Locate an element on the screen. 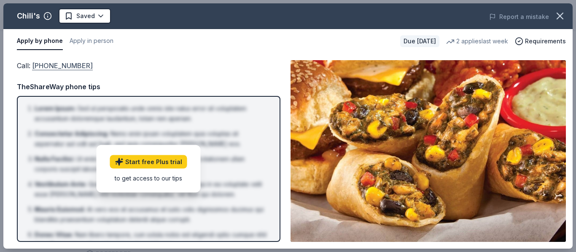 This screenshot has height=252, width=576. span: Donec Vitae : is located at coordinates (54, 235).